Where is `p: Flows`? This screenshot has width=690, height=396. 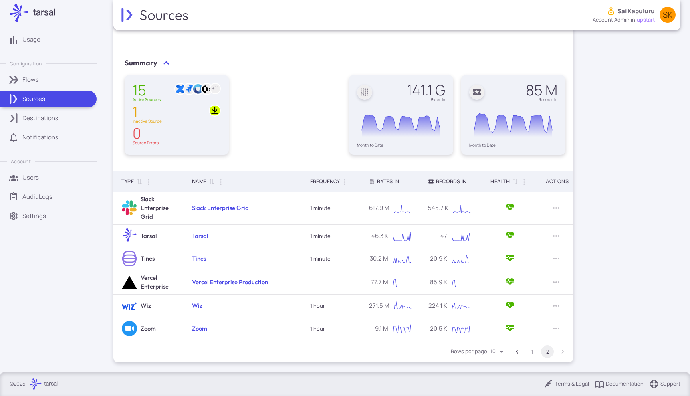
p: Flows is located at coordinates (30, 80).